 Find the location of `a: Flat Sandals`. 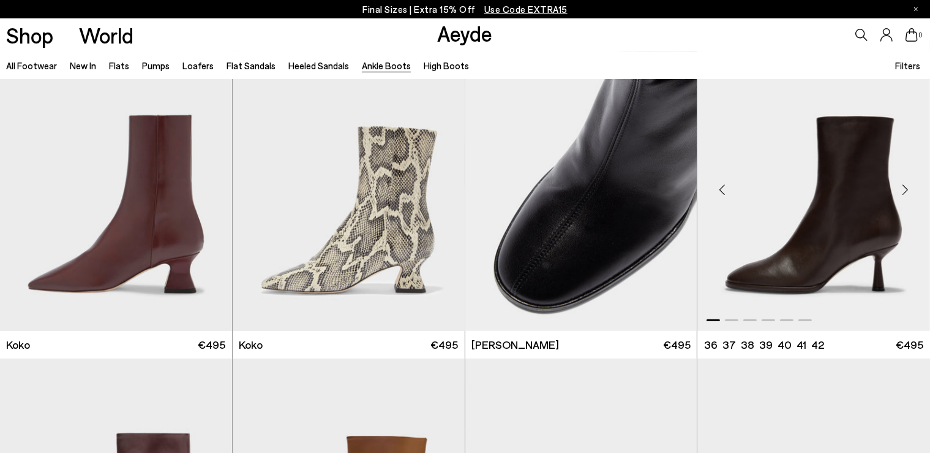

a: Flat Sandals is located at coordinates (251, 66).